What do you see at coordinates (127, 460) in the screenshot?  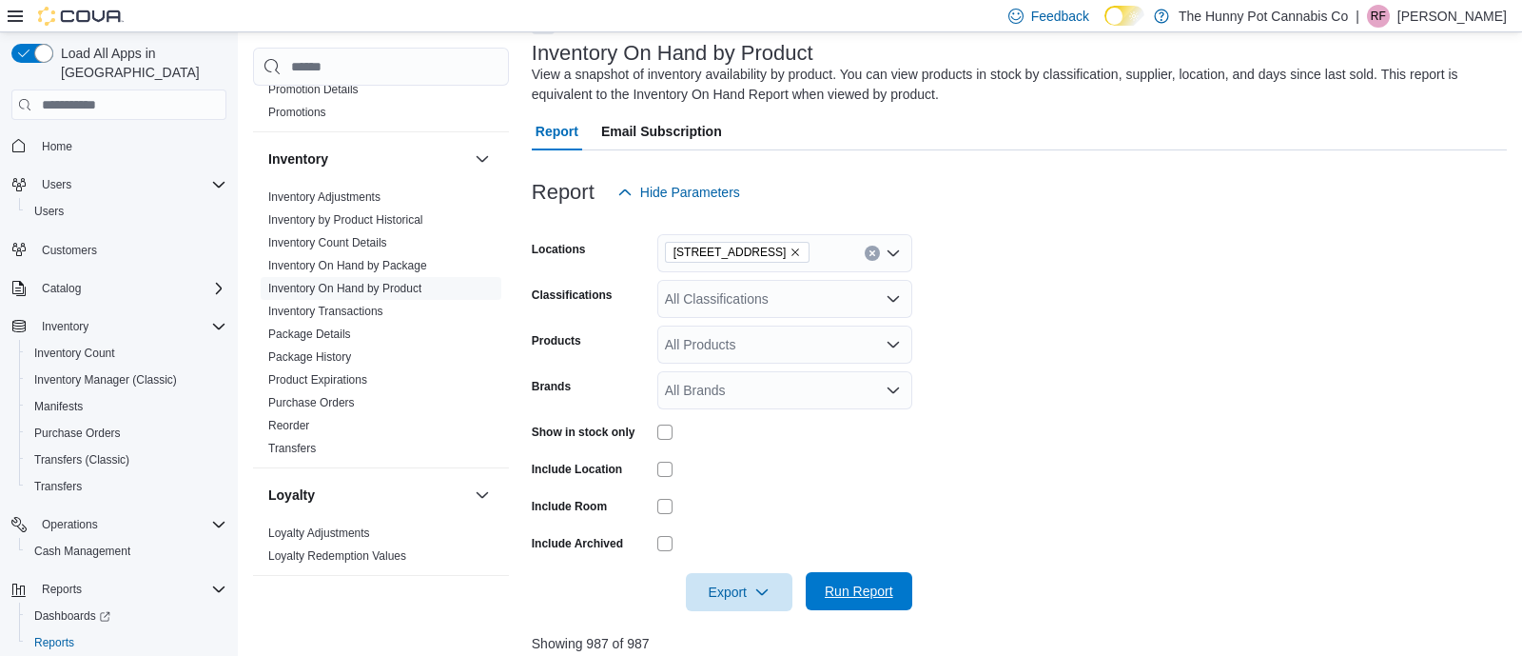 I see `button: Transfers (Classic)` at bounding box center [127, 460].